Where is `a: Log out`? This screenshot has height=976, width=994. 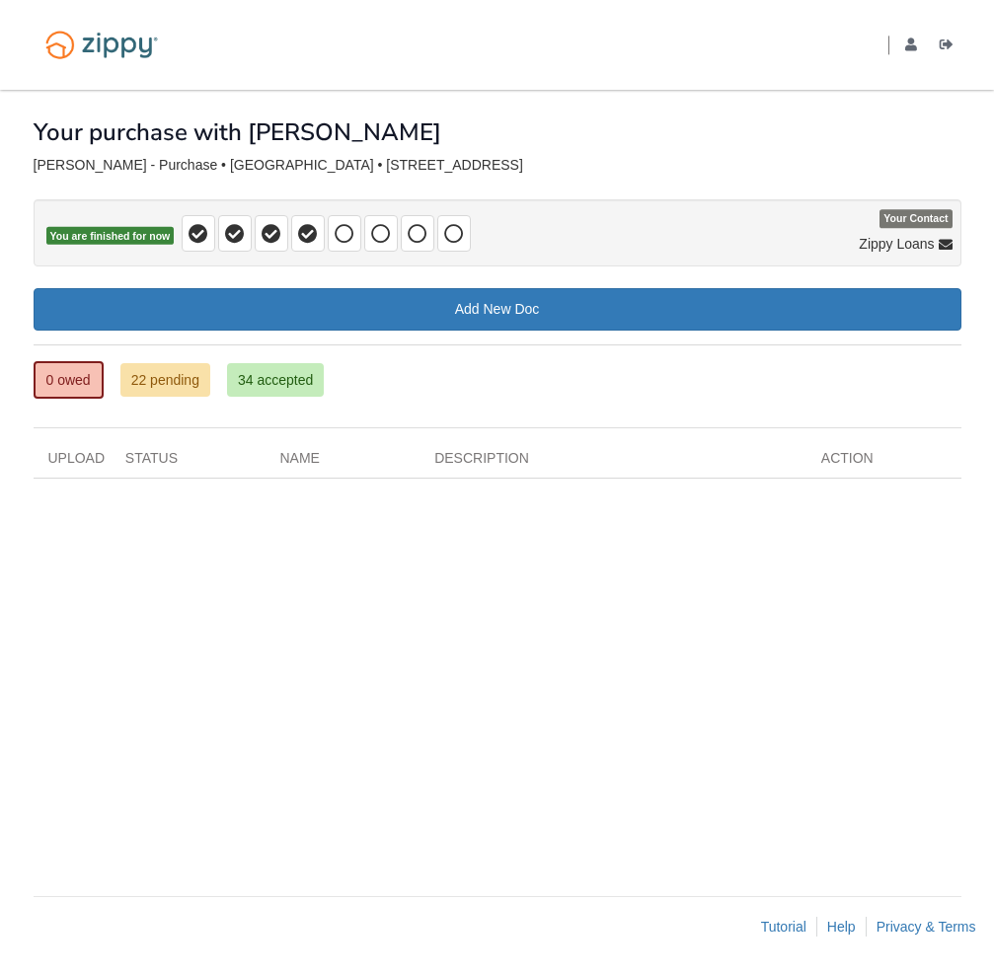
a: Log out is located at coordinates (950, 47).